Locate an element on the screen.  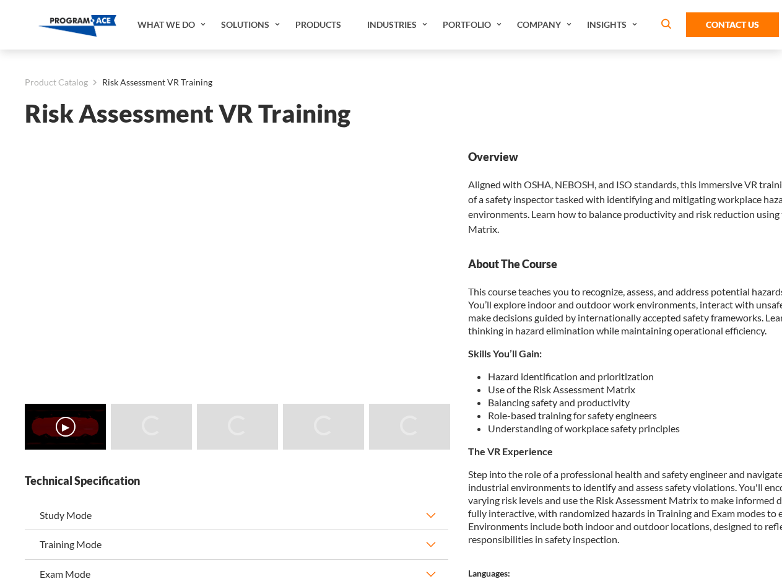
a: Contact Us is located at coordinates (732, 25).